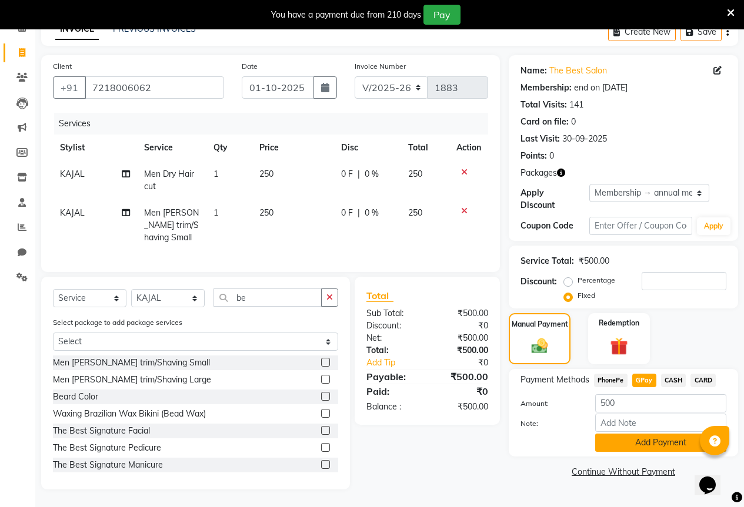 The width and height of the screenshot is (744, 507). What do you see at coordinates (544, 122) in the screenshot?
I see `div: Card on file:` at bounding box center [544, 122].